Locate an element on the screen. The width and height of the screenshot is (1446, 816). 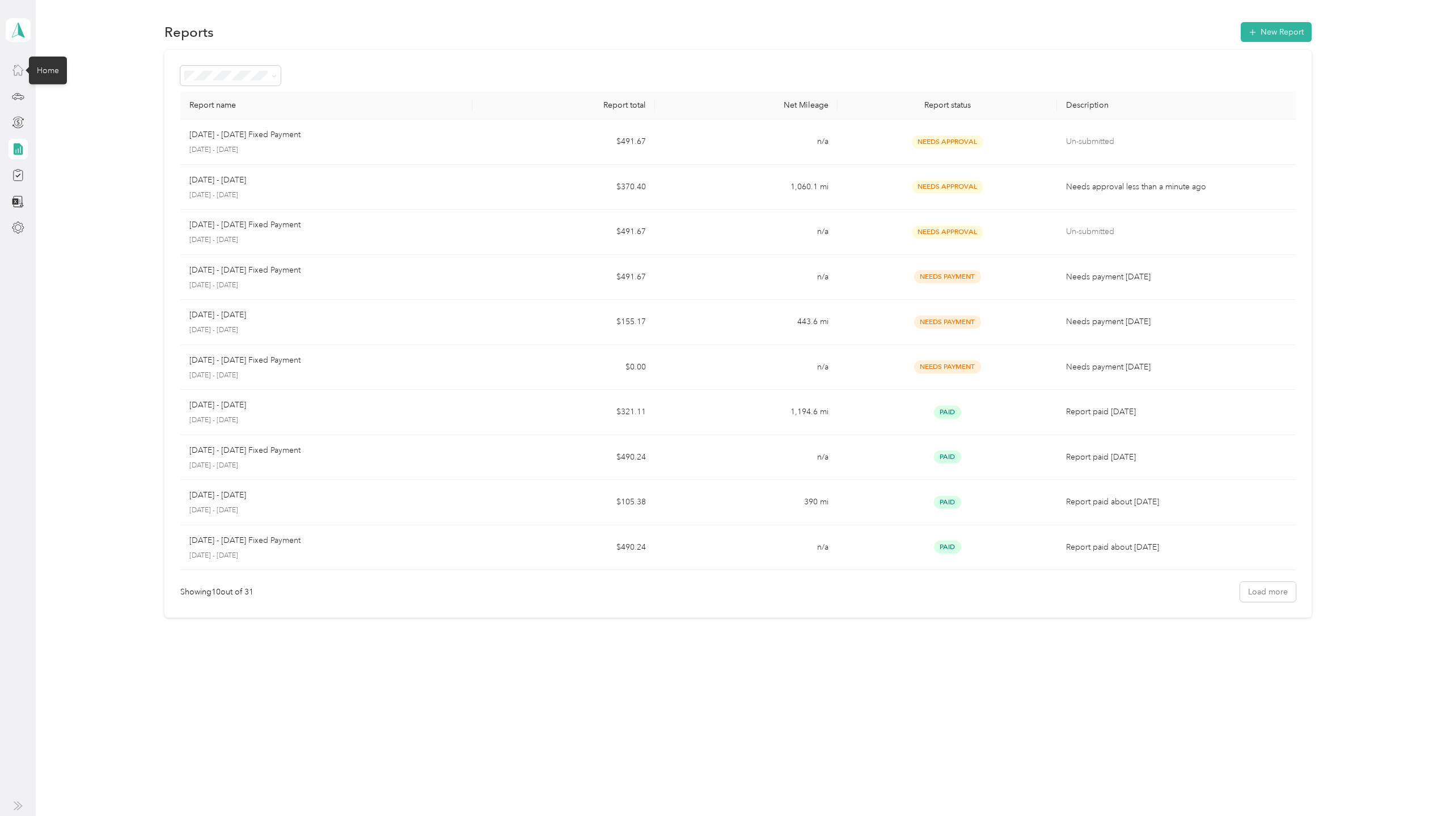
th: Report name is located at coordinates (326, 105).